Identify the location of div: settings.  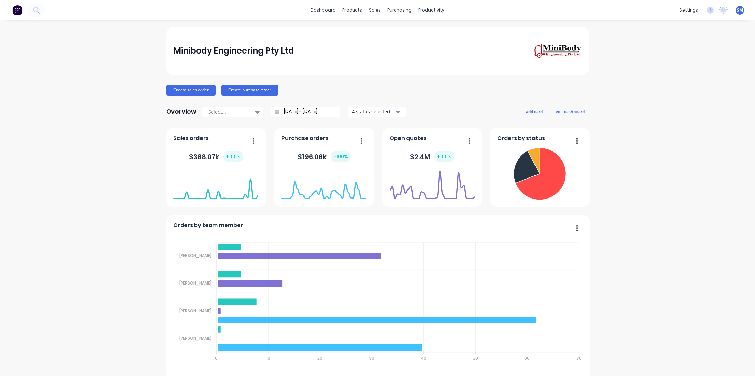
(689, 10).